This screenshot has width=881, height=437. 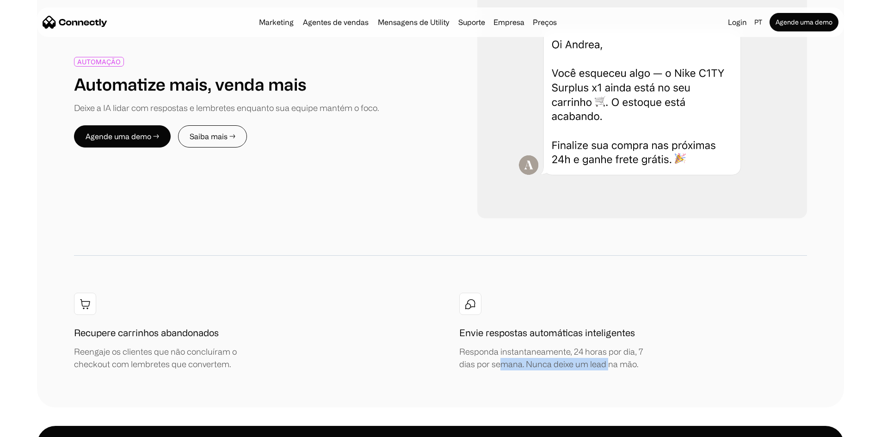 What do you see at coordinates (803, 22) in the screenshot?
I see `a: Agende uma demo` at bounding box center [803, 22].